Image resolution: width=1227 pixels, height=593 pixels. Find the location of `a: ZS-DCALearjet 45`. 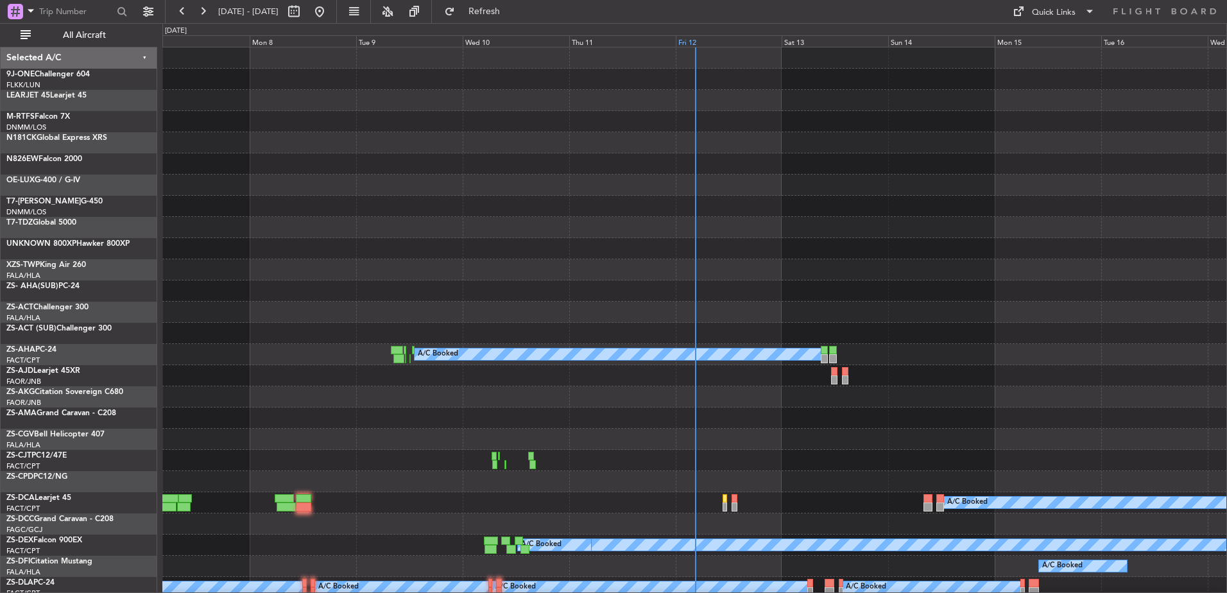

a: ZS-DCALearjet 45 is located at coordinates (39, 498).